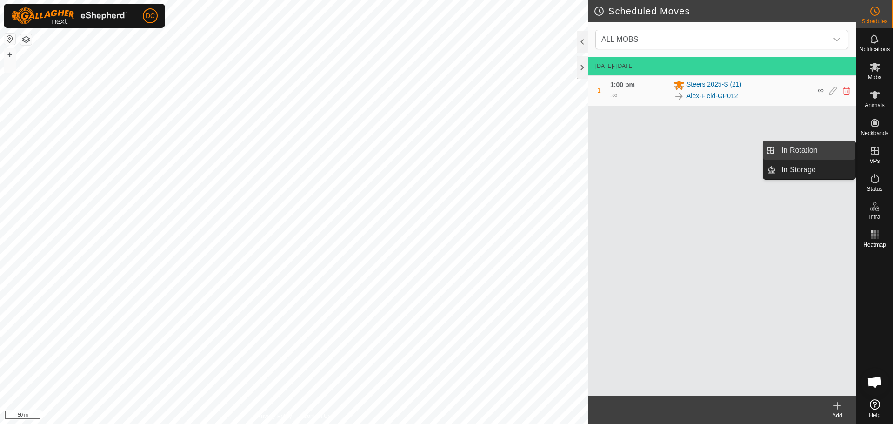  Describe the element at coordinates (274, 416) in the screenshot. I see `a: Privacy Policy` at that location.